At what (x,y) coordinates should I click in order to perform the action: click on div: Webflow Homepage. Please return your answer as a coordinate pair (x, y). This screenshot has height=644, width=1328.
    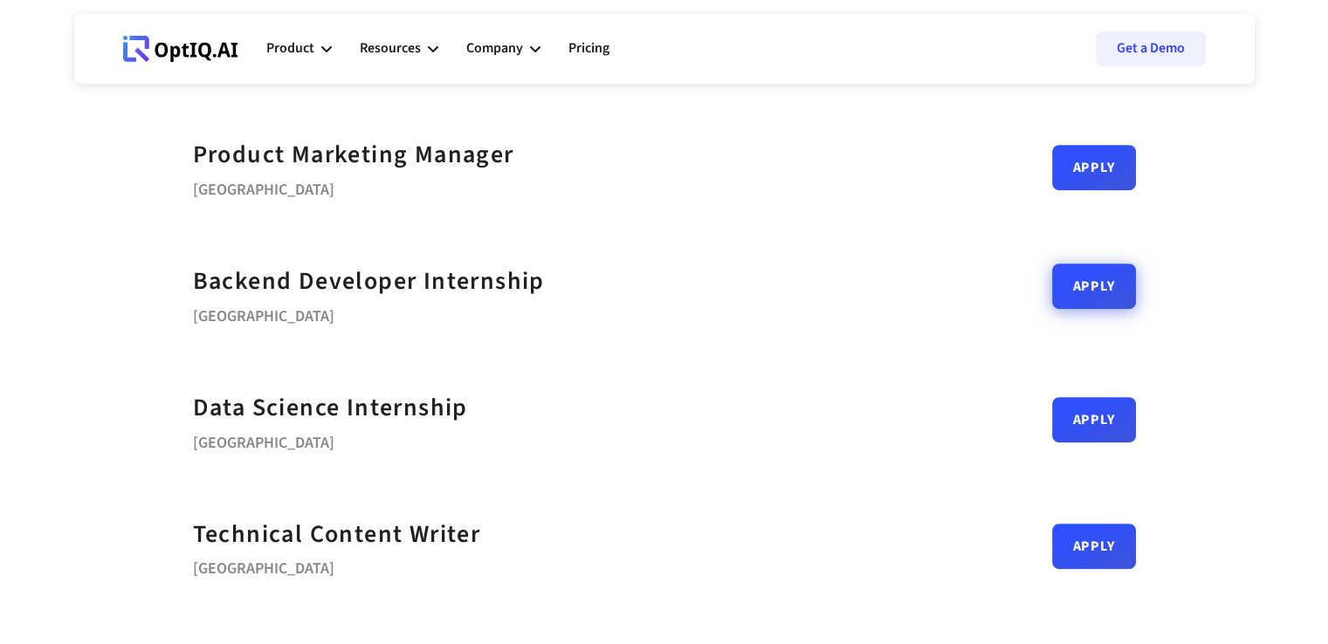
    Looking at the image, I should click on (123, 61).